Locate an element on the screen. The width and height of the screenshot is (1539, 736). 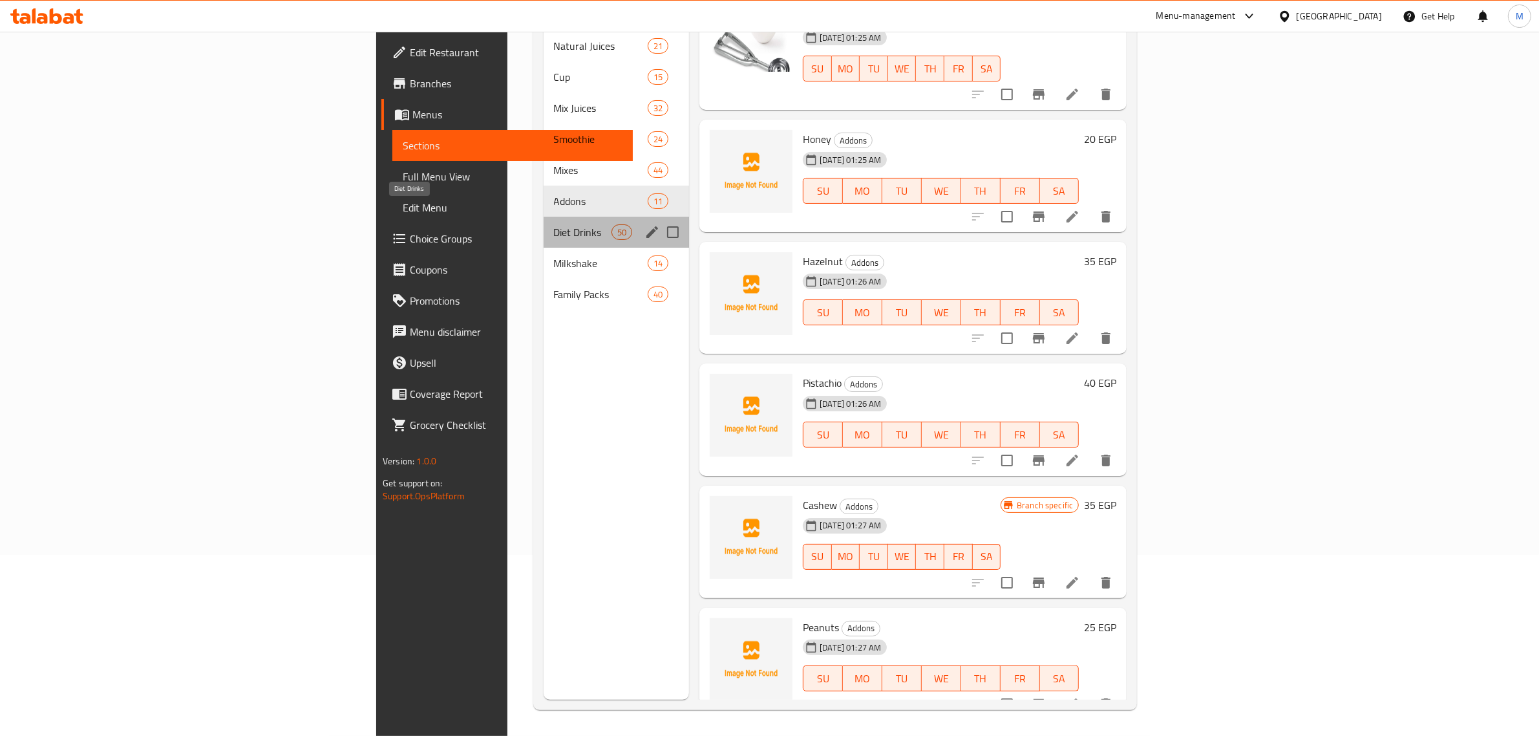
div: Mixes44 is located at coordinates (617, 170).